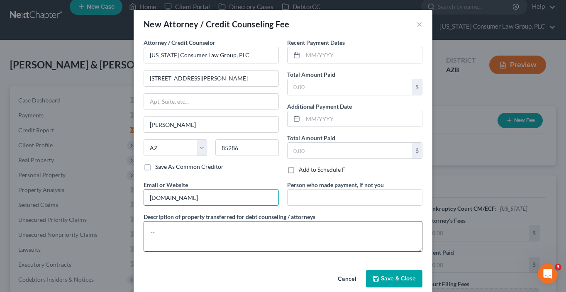  I want to click on label: Description of property transferred for debt counseling / attorneys, so click(230, 217).